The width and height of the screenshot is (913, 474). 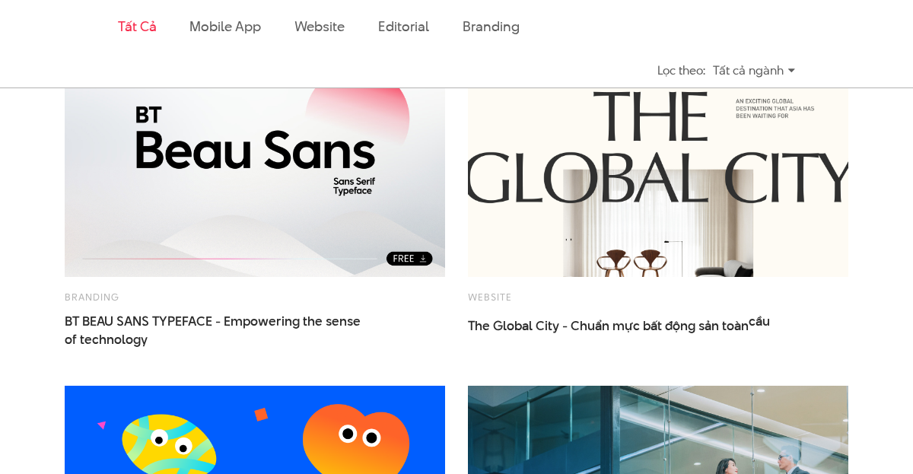 I want to click on span: BT BEAU SANS TYPEFACE - Empowering the sense, so click(x=217, y=330).